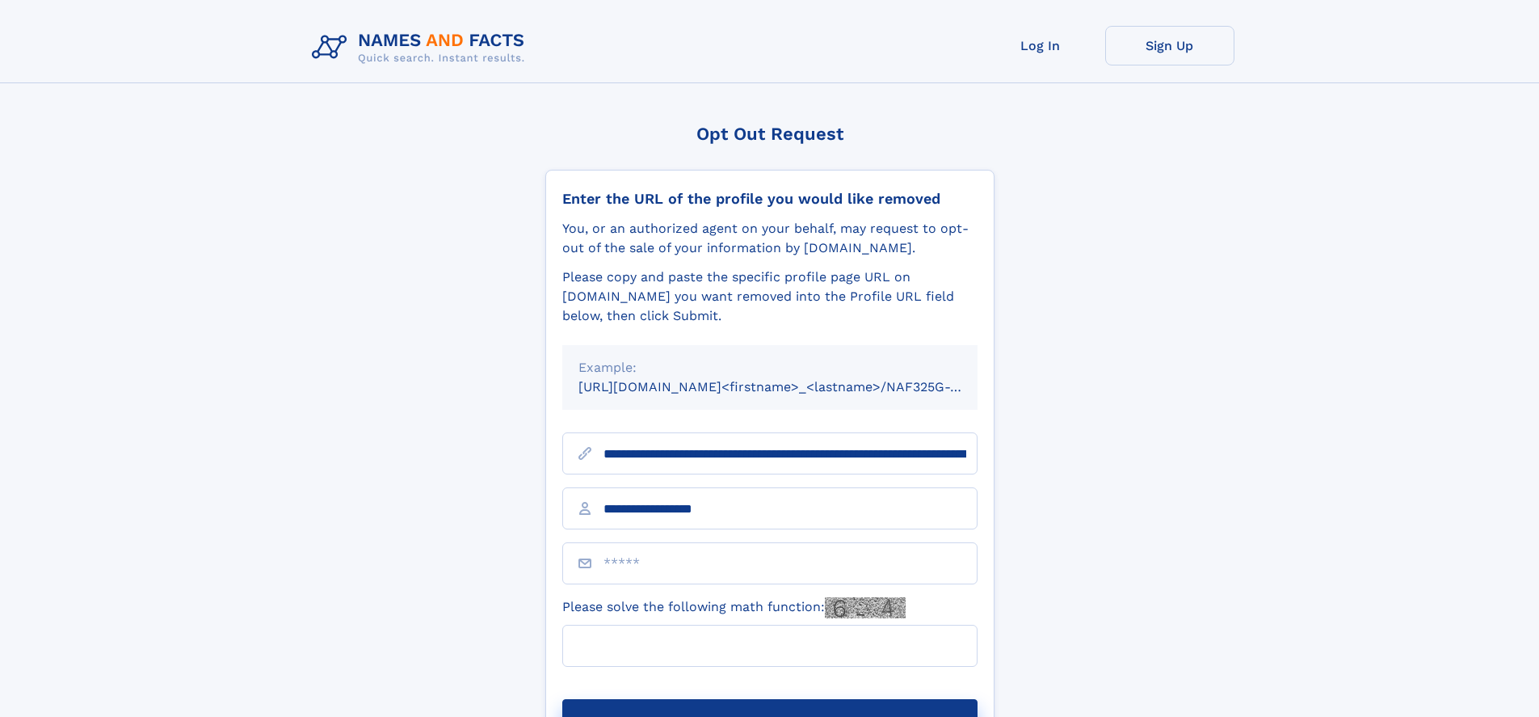  Describe the element at coordinates (770, 368) in the screenshot. I see `div: Example:` at that location.